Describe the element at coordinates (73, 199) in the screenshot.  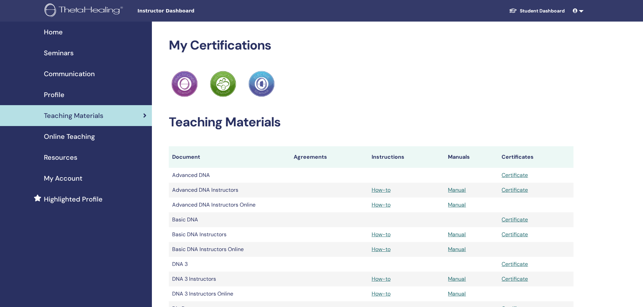
I see `span: Highlighted Profile` at that location.